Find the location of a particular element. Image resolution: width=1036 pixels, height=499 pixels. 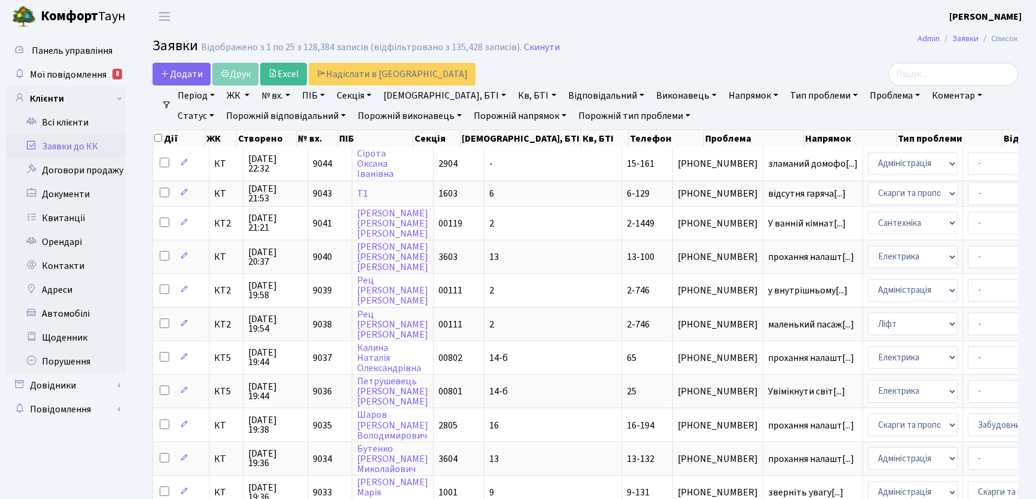

a: № вх. is located at coordinates (276, 96).